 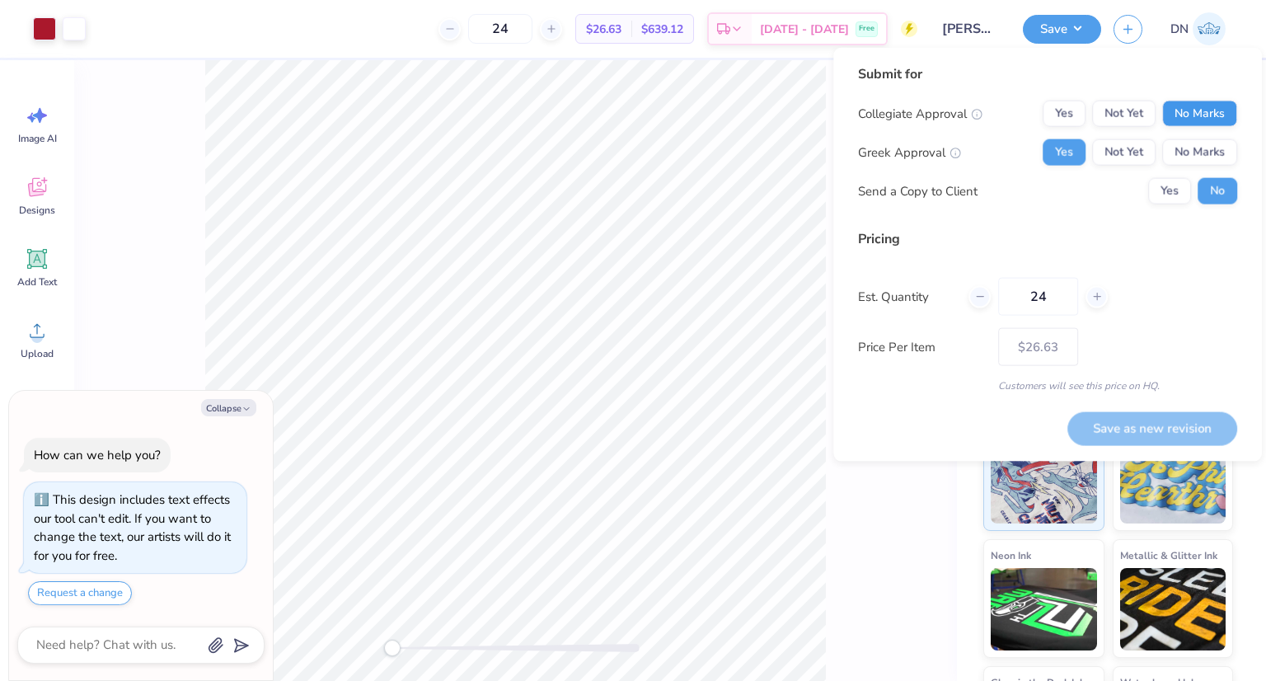 I want to click on img: Neon Ink, so click(x=1043, y=609).